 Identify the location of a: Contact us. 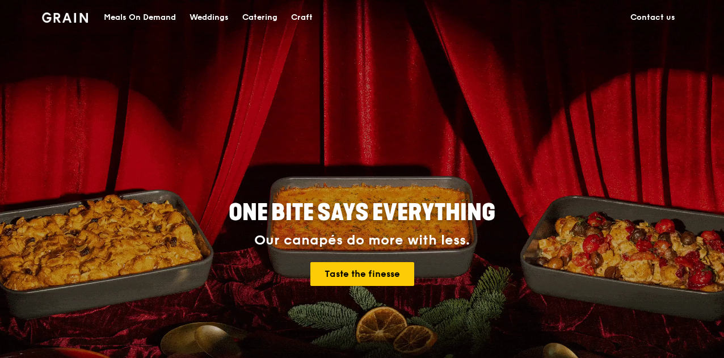
(653, 18).